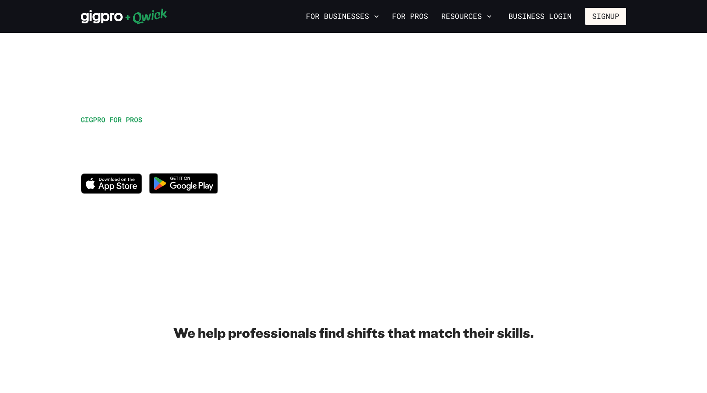 Image resolution: width=707 pixels, height=393 pixels. Describe the element at coordinates (466, 16) in the screenshot. I see `button: Resources` at that location.